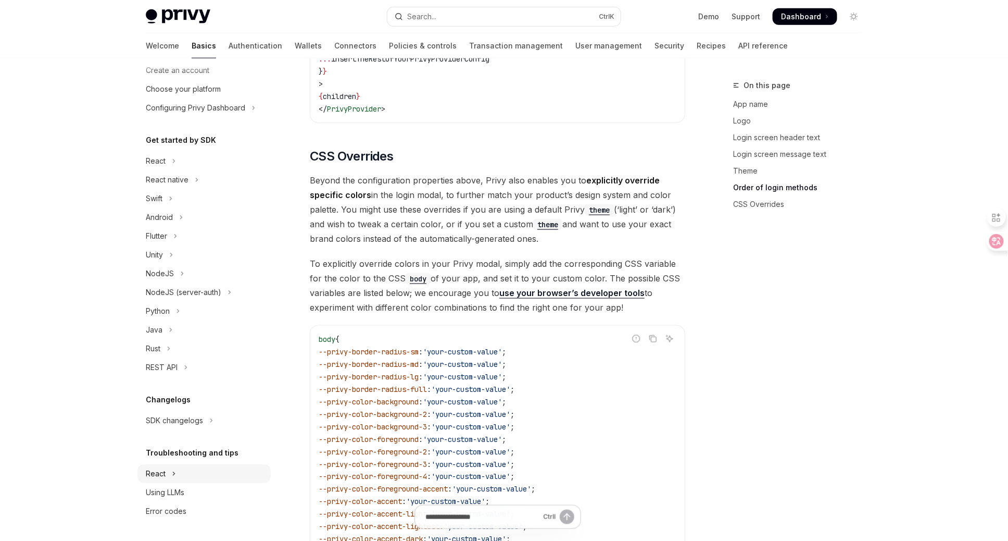  Describe the element at coordinates (711, 46) in the screenshot. I see `a: Recipes` at that location.